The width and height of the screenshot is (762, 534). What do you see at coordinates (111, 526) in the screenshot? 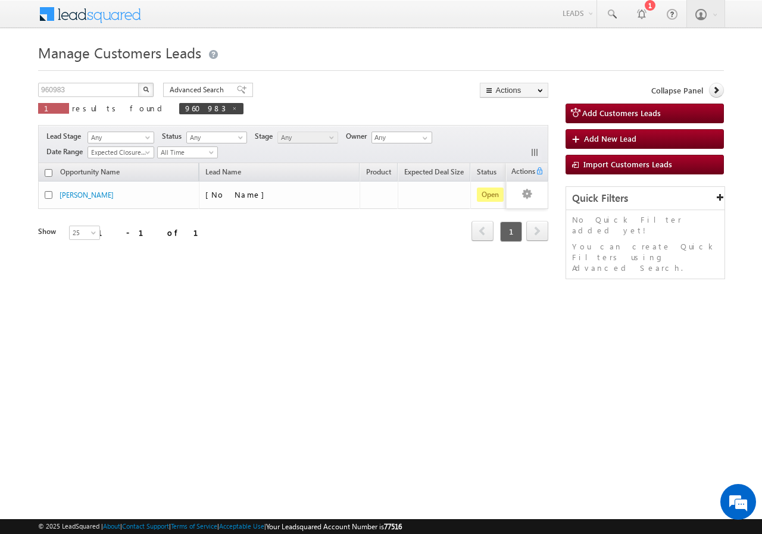
I see `a: About` at bounding box center [111, 526].